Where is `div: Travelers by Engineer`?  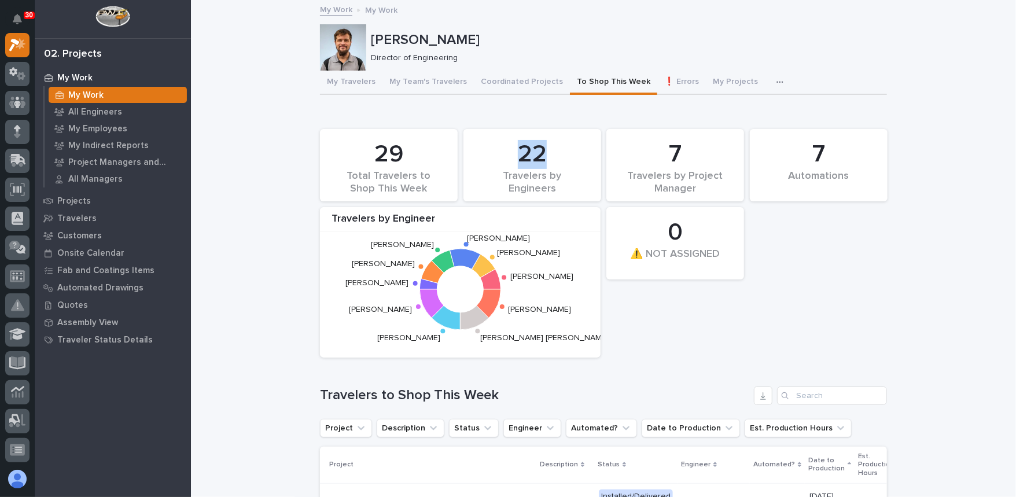
div: Travelers by Engineer is located at coordinates (460, 222).